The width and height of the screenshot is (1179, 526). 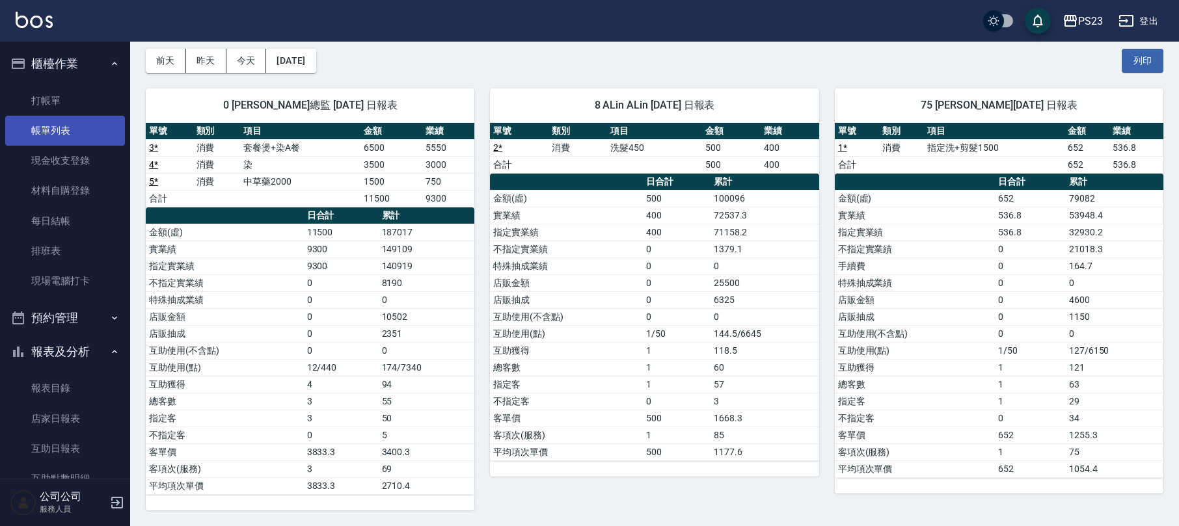 What do you see at coordinates (341, 384) in the screenshot?
I see `td: 4` at bounding box center [341, 384].